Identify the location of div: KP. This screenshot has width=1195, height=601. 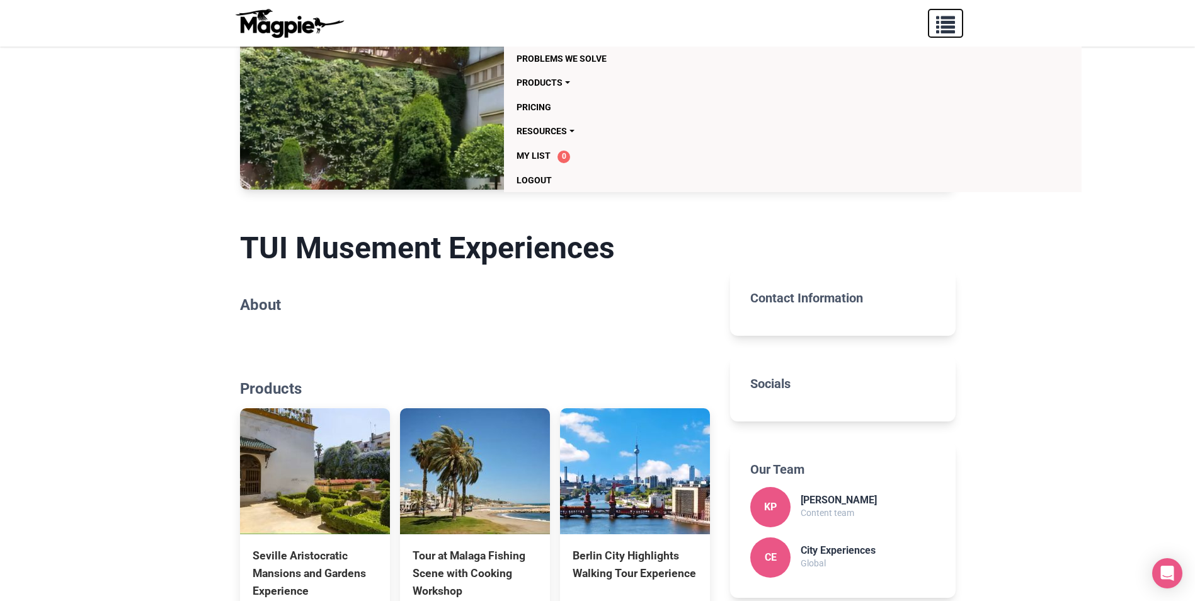
(771, 507).